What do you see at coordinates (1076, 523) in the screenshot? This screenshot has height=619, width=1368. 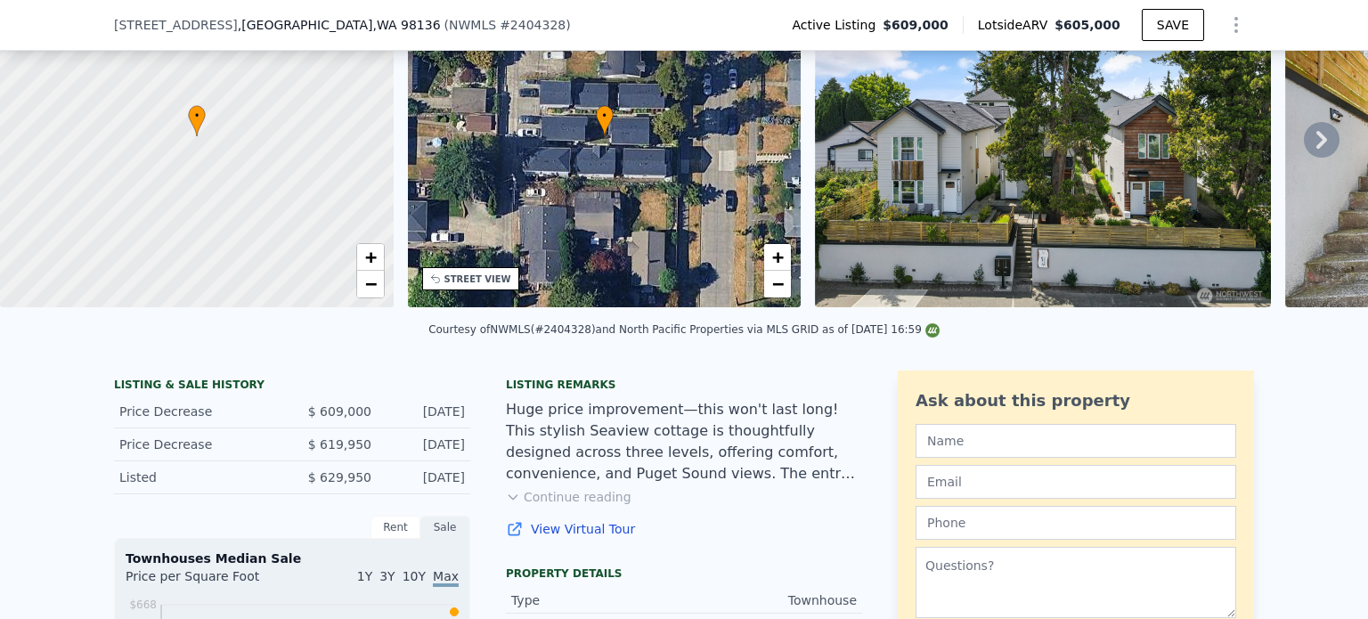 I see `input: Phone` at bounding box center [1076, 523].